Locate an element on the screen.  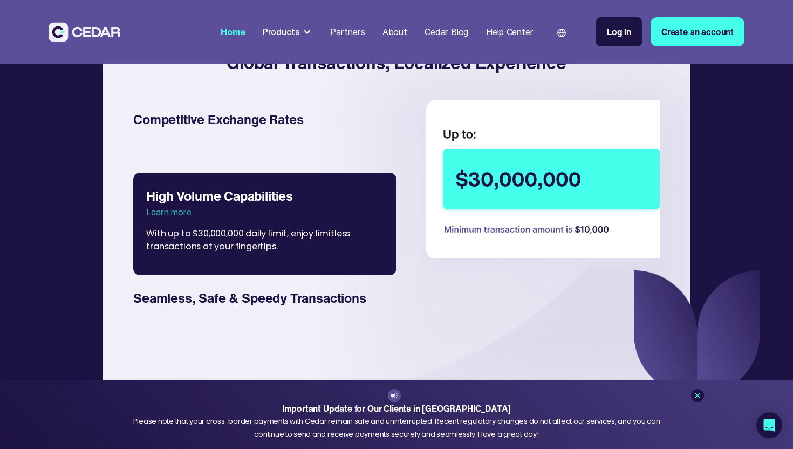
div: Open Intercom Messenger is located at coordinates (770, 425).